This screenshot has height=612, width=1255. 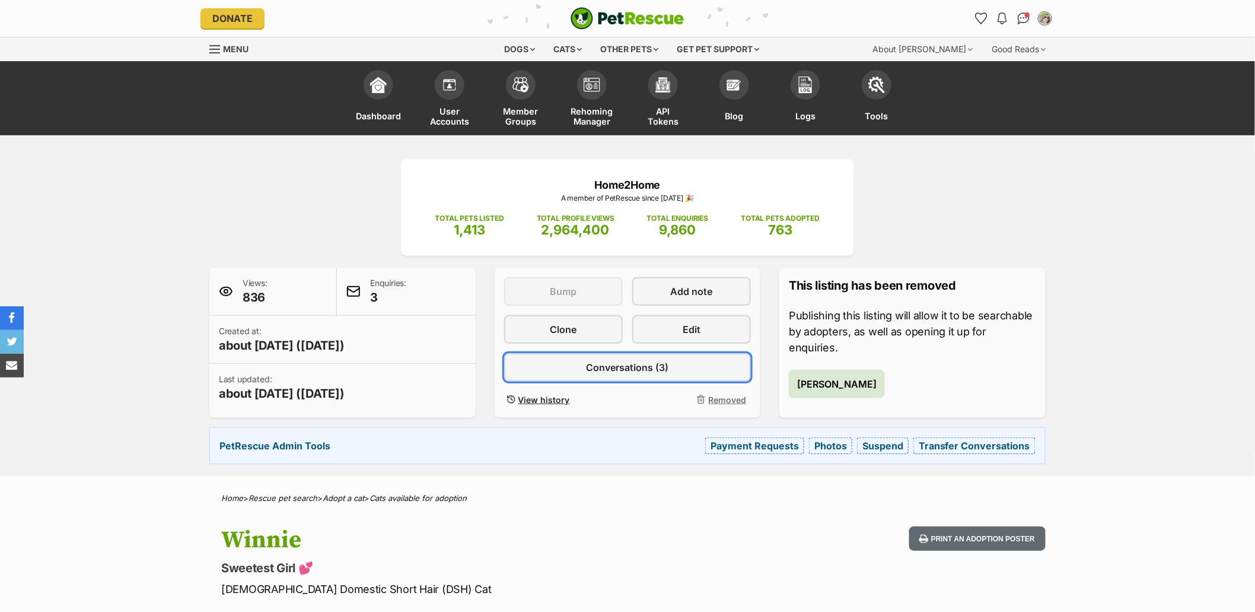 What do you see at coordinates (627, 367) in the screenshot?
I see `span: Conversations (3)` at bounding box center [627, 367].